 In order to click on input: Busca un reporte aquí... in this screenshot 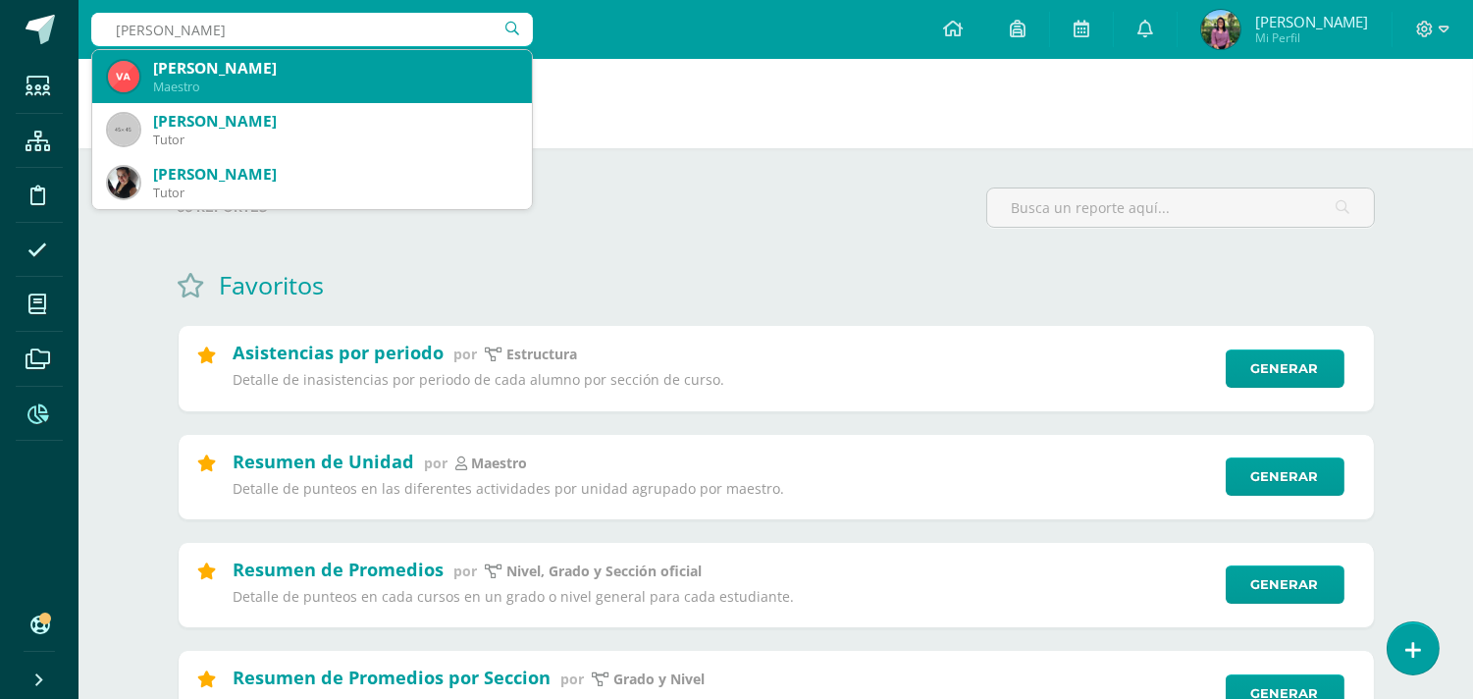, I will do `click(1180, 207)`.